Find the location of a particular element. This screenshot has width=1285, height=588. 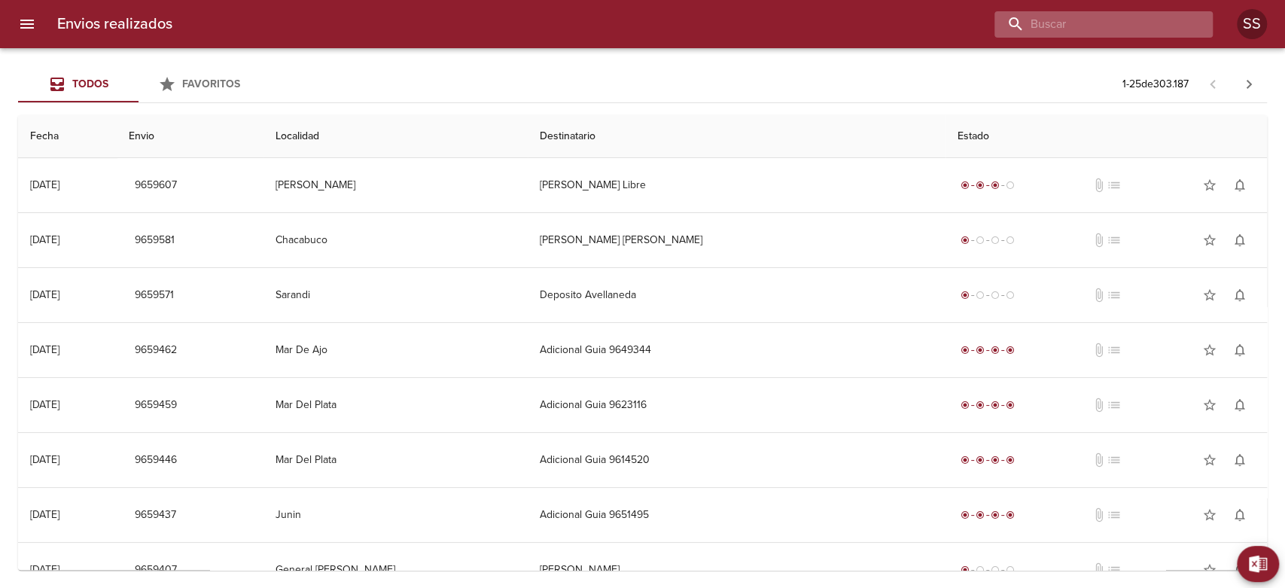

span: Pagina siguiente is located at coordinates (1248, 84).